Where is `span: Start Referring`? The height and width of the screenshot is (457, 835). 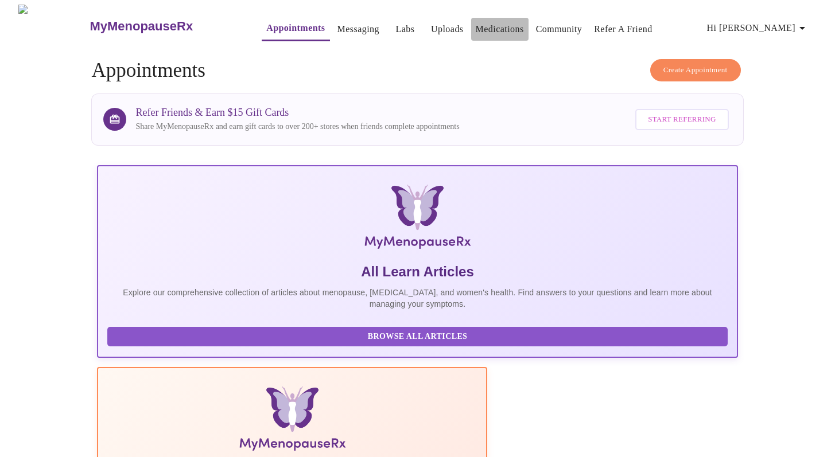 span: Start Referring is located at coordinates (682, 119).